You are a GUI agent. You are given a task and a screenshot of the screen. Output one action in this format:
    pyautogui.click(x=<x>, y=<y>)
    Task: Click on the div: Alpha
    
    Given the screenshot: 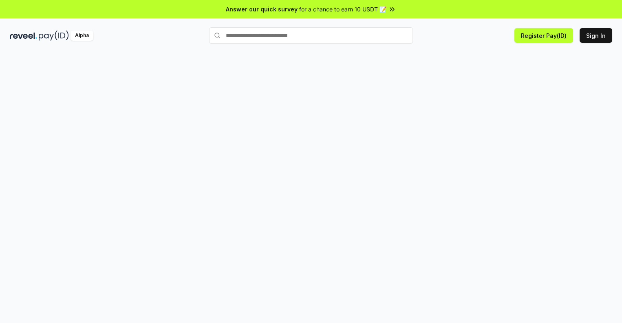 What is the action you would take?
    pyautogui.click(x=82, y=35)
    